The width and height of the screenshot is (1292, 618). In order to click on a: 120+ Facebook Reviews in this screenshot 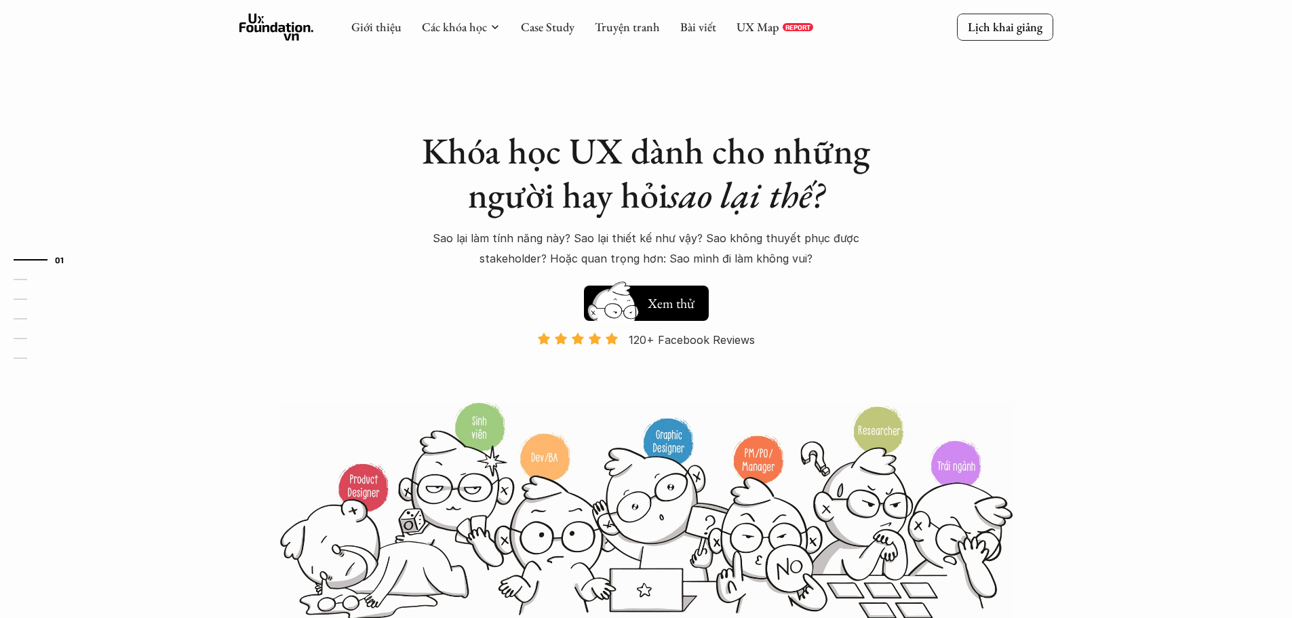, I will do `click(646, 366)`.